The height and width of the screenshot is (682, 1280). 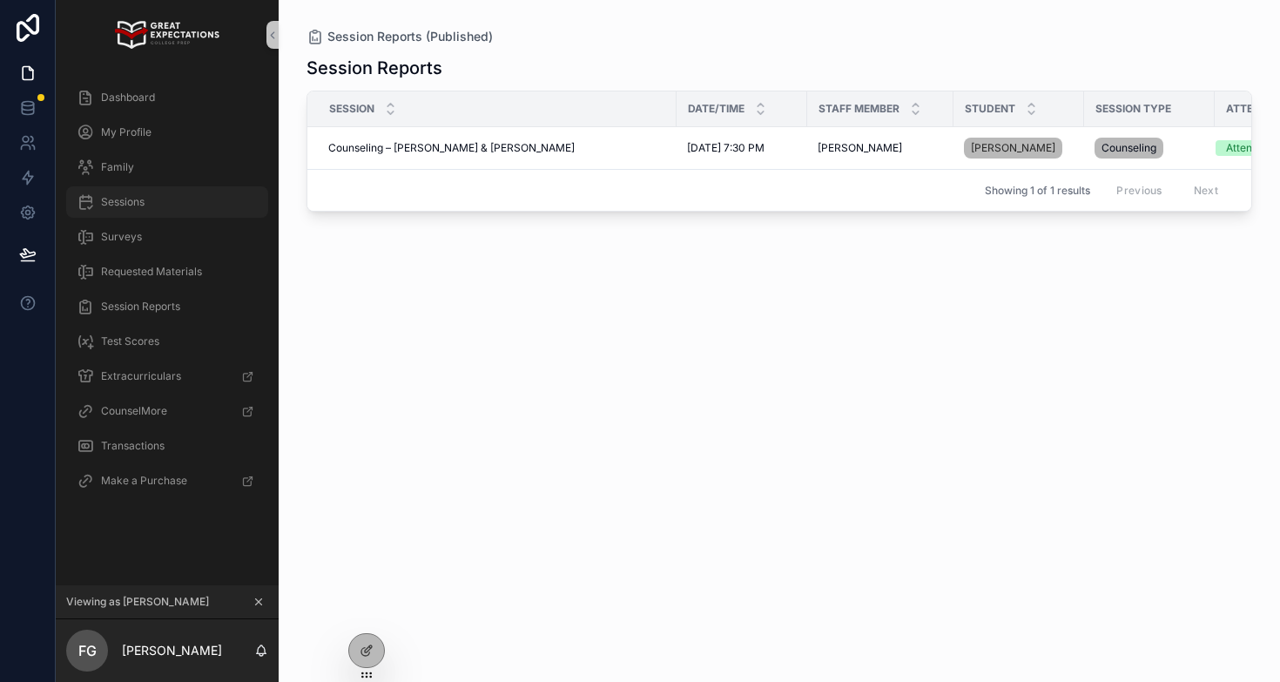 What do you see at coordinates (990, 109) in the screenshot?
I see `span: Student` at bounding box center [990, 109].